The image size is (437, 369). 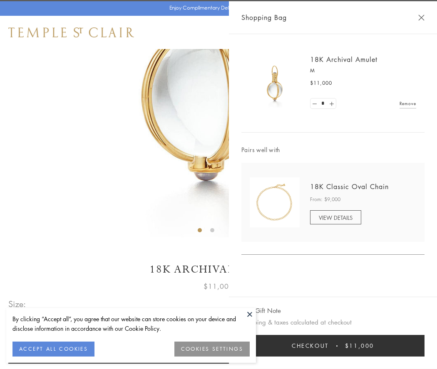 I want to click on h1: 18K Archival Amulet, so click(x=218, y=269).